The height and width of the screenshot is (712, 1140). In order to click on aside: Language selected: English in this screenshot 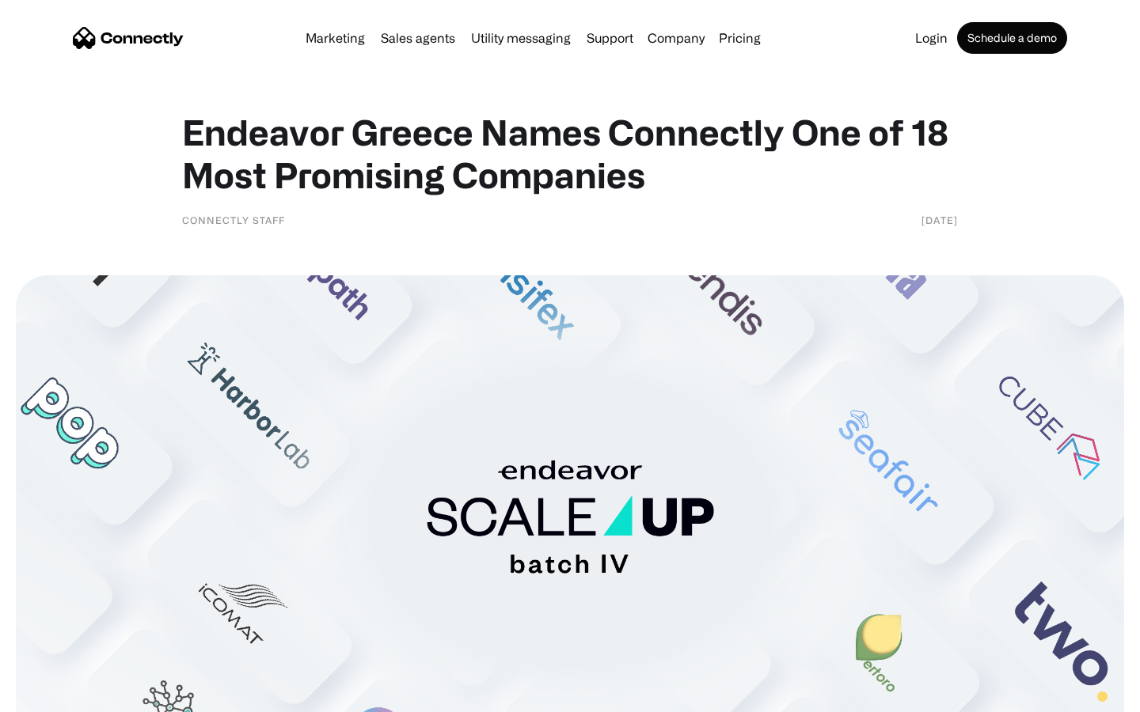, I will do `click(55, 696)`.